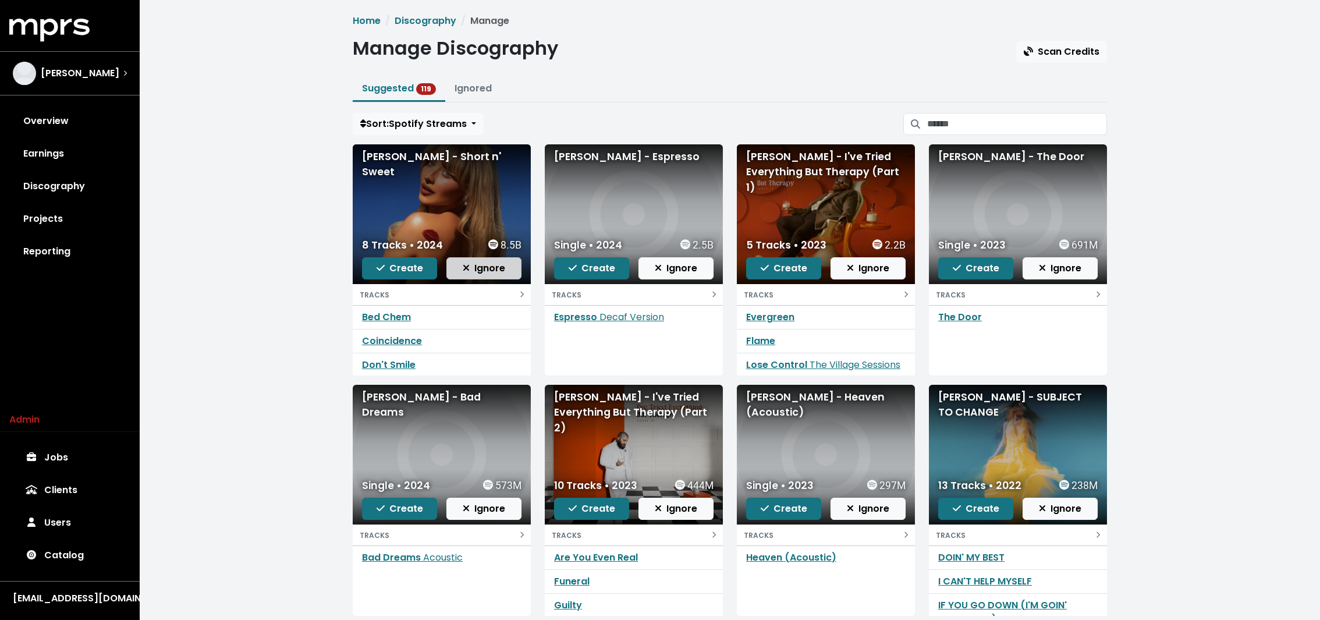 The width and height of the screenshot is (1320, 620). Describe the element at coordinates (888, 245) in the screenshot. I see `div: 2.2B` at that location.